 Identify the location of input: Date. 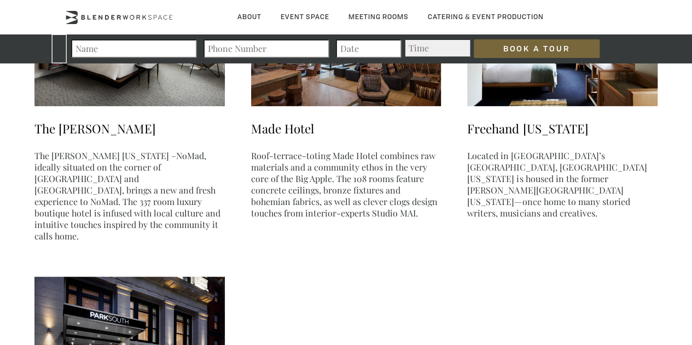
(369, 49).